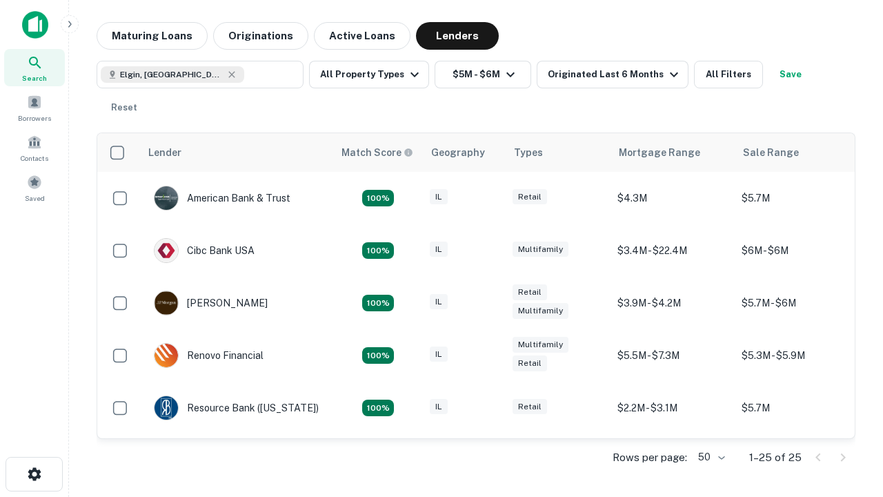 The height and width of the screenshot is (497, 883). What do you see at coordinates (771, 153) in the screenshot?
I see `div: Sale Range` at bounding box center [771, 153].